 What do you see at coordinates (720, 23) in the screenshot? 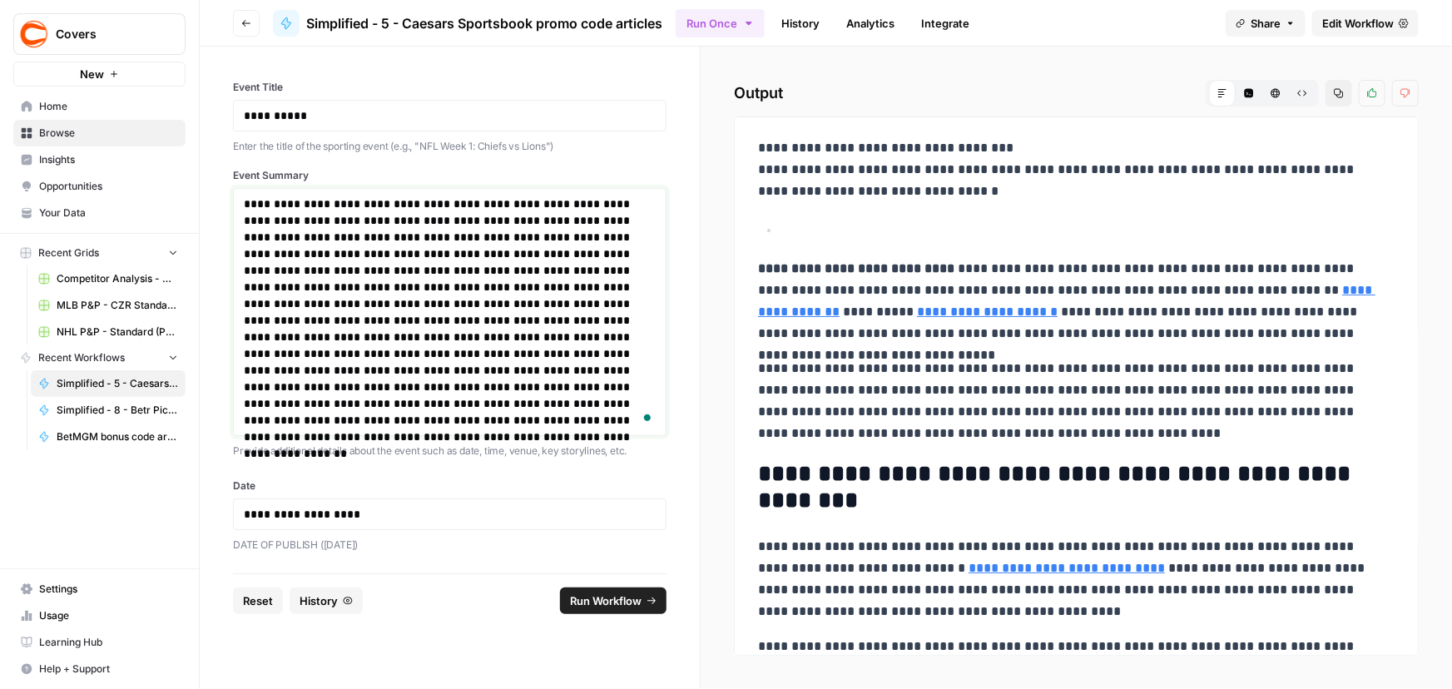
I see `button: Run Once` at bounding box center [720, 23].